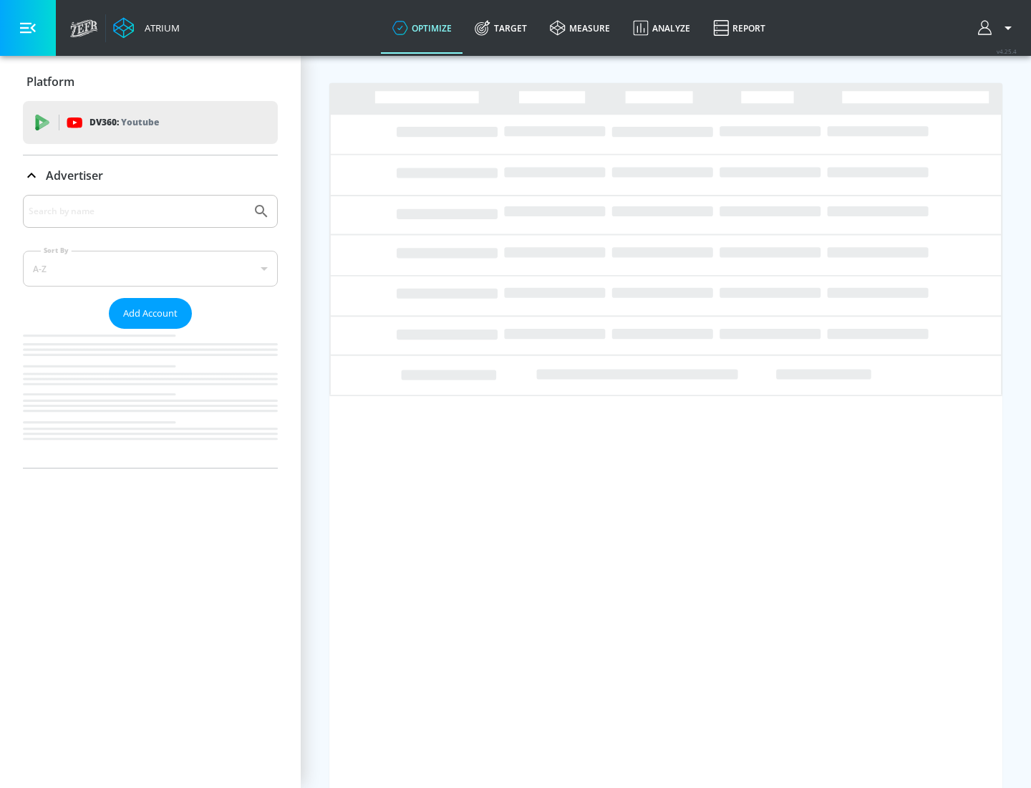 Image resolution: width=1031 pixels, height=788 pixels. Describe the element at coordinates (56, 250) in the screenshot. I see `label: Sort By` at that location.